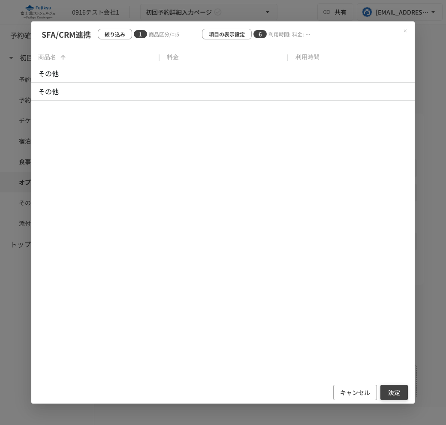 The height and width of the screenshot is (425, 446). I want to click on p: 商品区分/=:5, so click(172, 34).